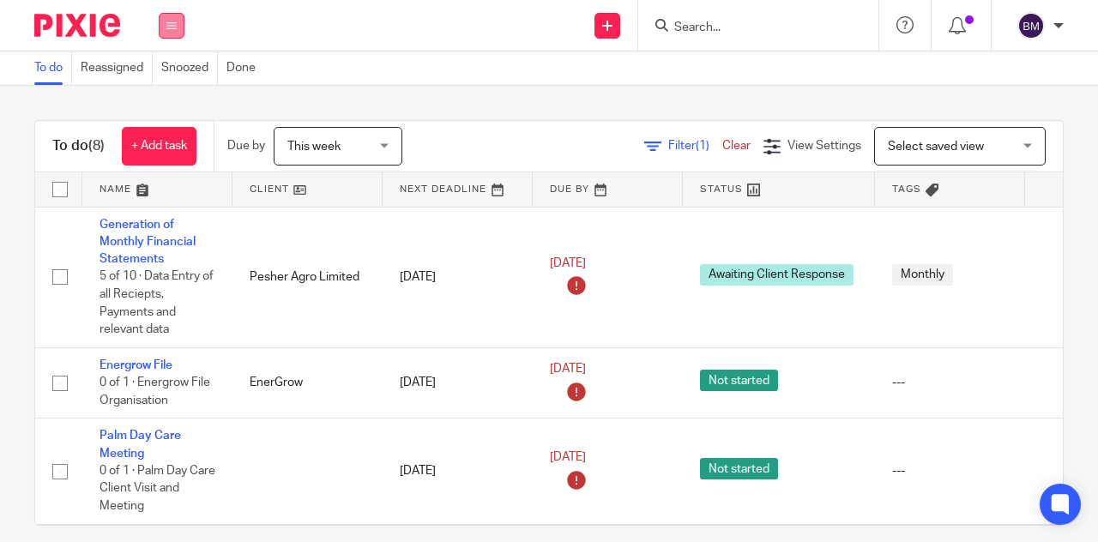 The image size is (1098, 542). I want to click on span: Monthly, so click(922, 275).